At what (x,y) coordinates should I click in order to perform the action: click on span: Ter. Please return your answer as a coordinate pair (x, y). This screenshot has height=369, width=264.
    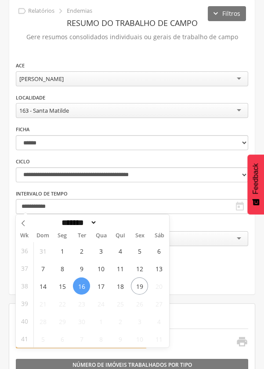
    Looking at the image, I should click on (82, 235).